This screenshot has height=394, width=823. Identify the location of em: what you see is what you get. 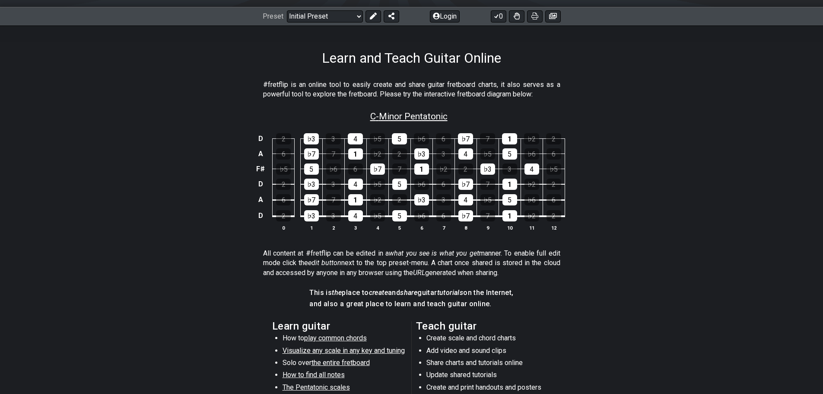
(434, 253).